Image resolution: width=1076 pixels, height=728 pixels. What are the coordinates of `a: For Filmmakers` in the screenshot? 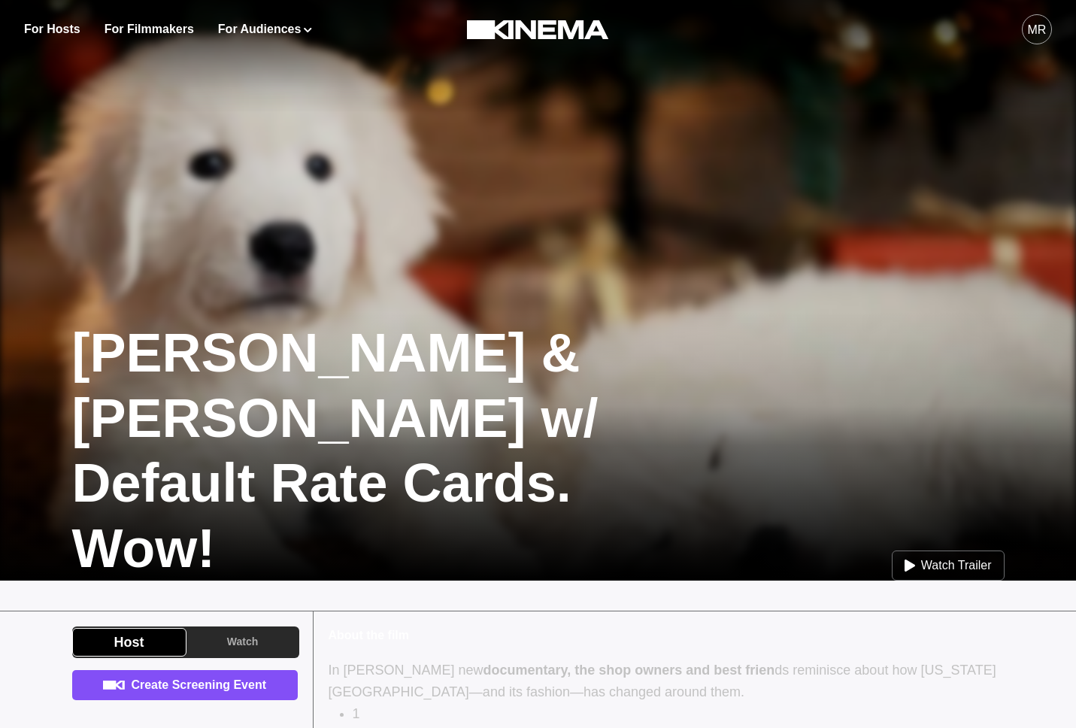 It's located at (149, 29).